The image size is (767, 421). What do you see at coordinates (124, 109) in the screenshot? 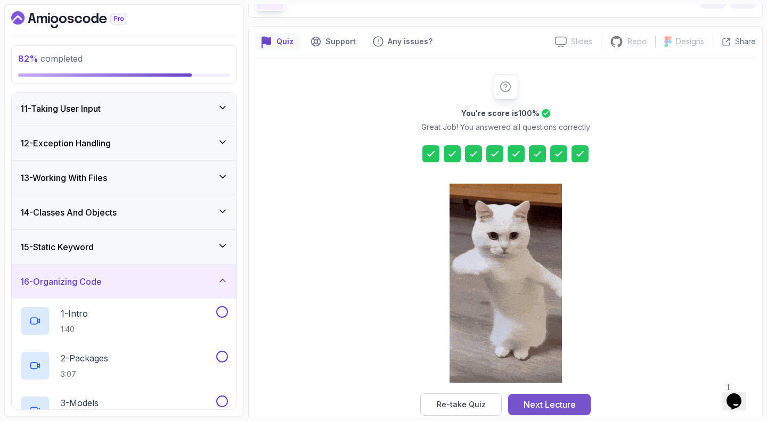
I see `button: 11-Taking User Input` at bounding box center [124, 109].